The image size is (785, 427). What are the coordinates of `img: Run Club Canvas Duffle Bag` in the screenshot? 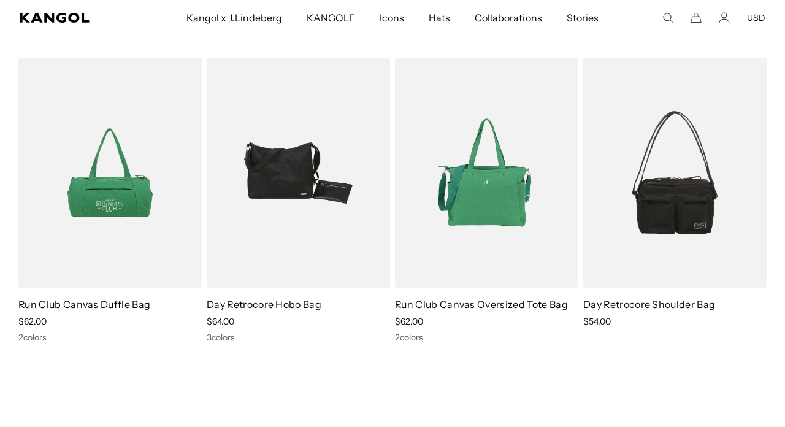 It's located at (110, 172).